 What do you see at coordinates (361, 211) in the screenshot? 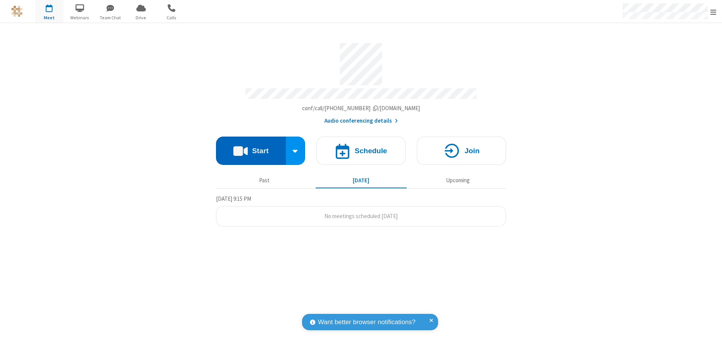
I see `section: Today's Meetings` at bounding box center [361, 211].